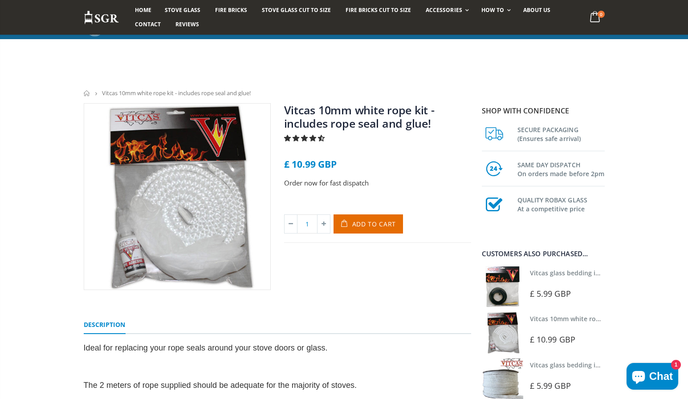 This screenshot has height=399, width=688. I want to click on a: Accessories, so click(446, 10).